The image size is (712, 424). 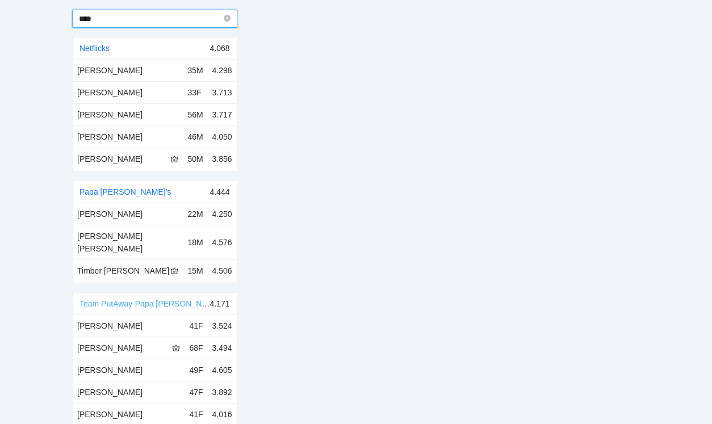 What do you see at coordinates (222, 271) in the screenshot?
I see `span: 4.506` at bounding box center [222, 271].